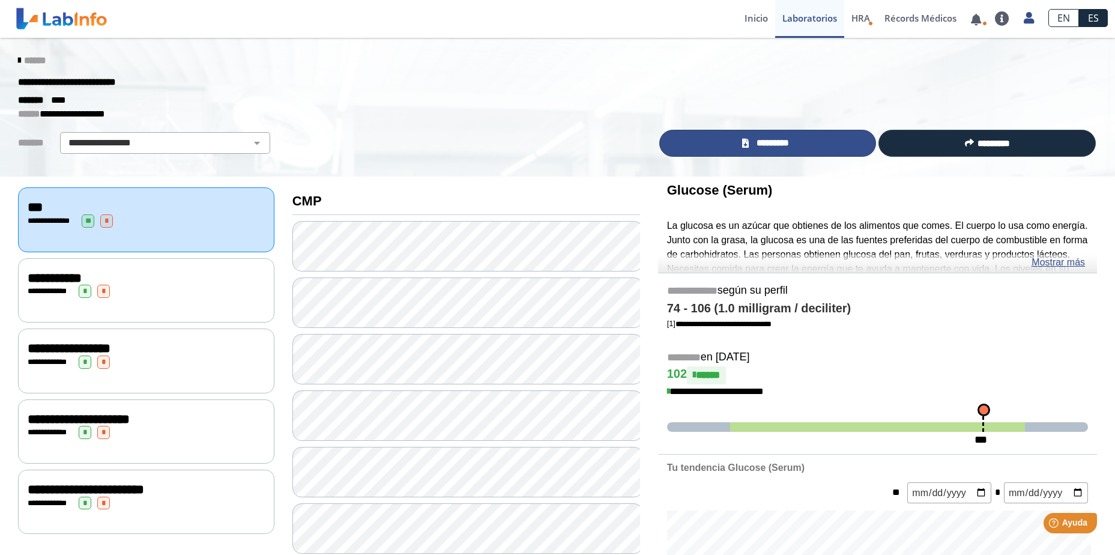  What do you see at coordinates (877, 375) in the screenshot?
I see `h4: 102` at bounding box center [877, 375].